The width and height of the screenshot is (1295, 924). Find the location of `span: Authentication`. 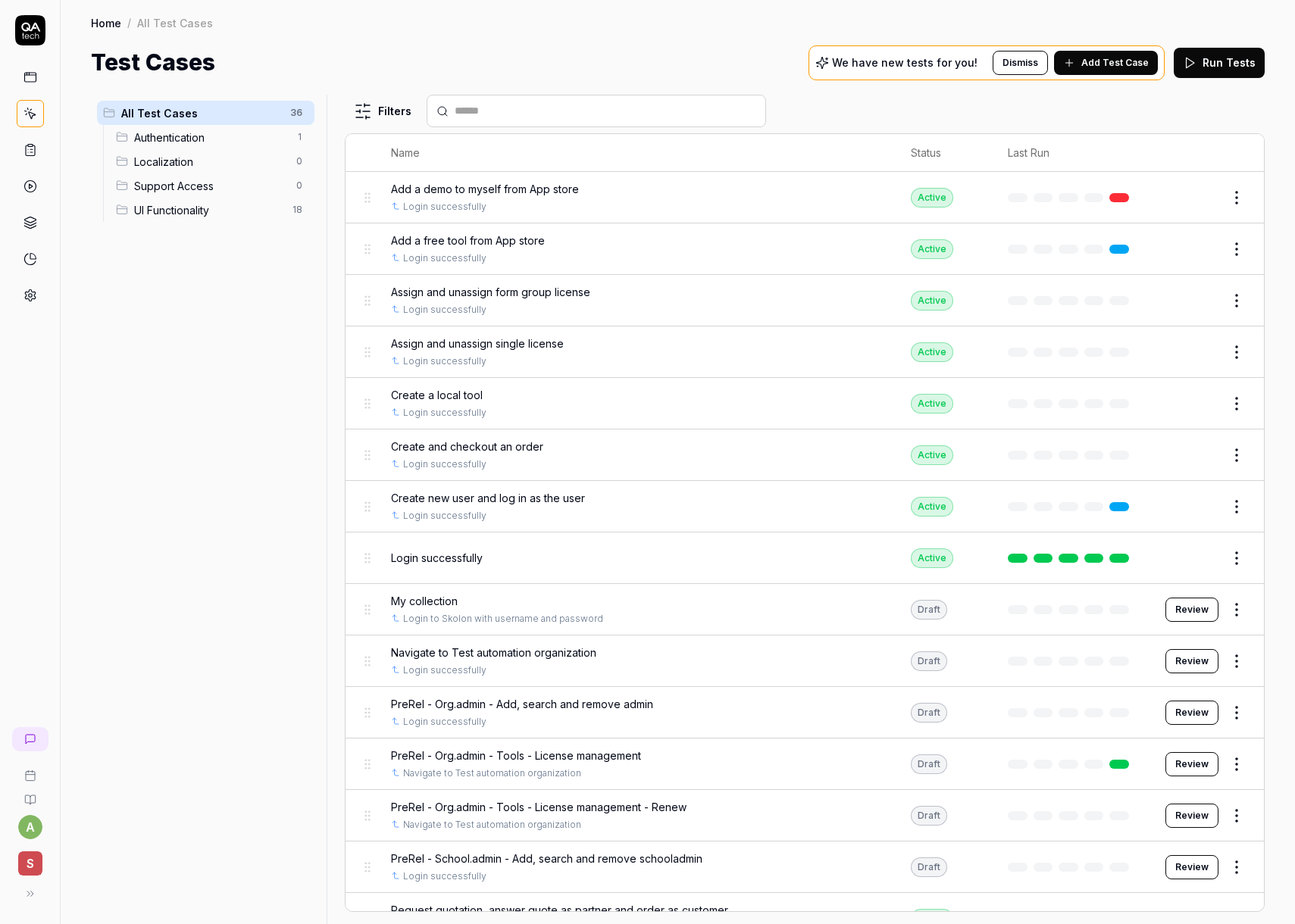

span: Authentication is located at coordinates (210, 137).